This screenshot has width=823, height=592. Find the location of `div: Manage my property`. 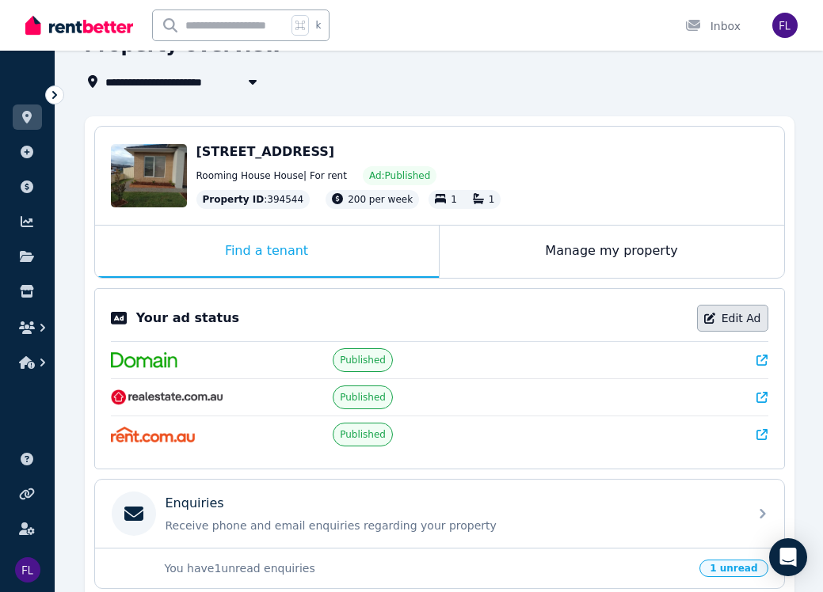

div: Manage my property is located at coordinates (611, 252).